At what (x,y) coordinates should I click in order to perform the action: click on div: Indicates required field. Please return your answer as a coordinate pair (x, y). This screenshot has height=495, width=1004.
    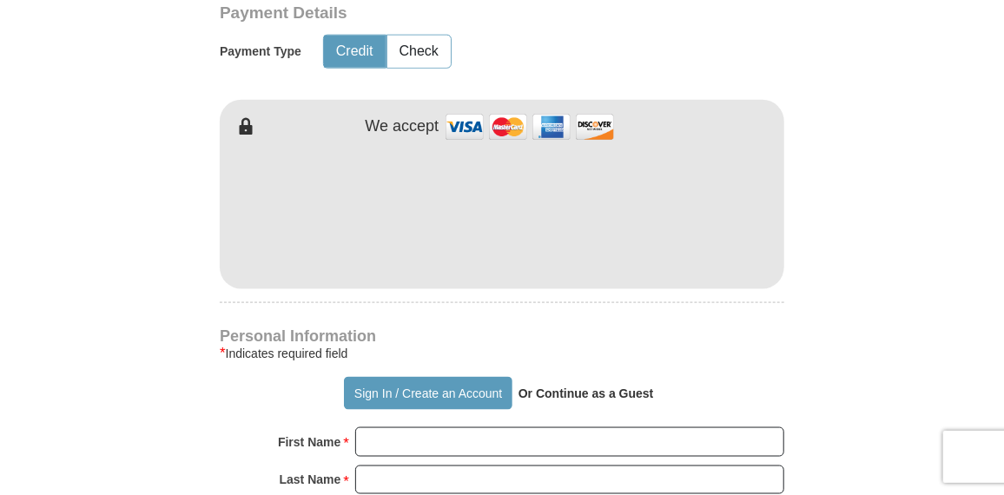
    Looking at the image, I should click on (502, 353).